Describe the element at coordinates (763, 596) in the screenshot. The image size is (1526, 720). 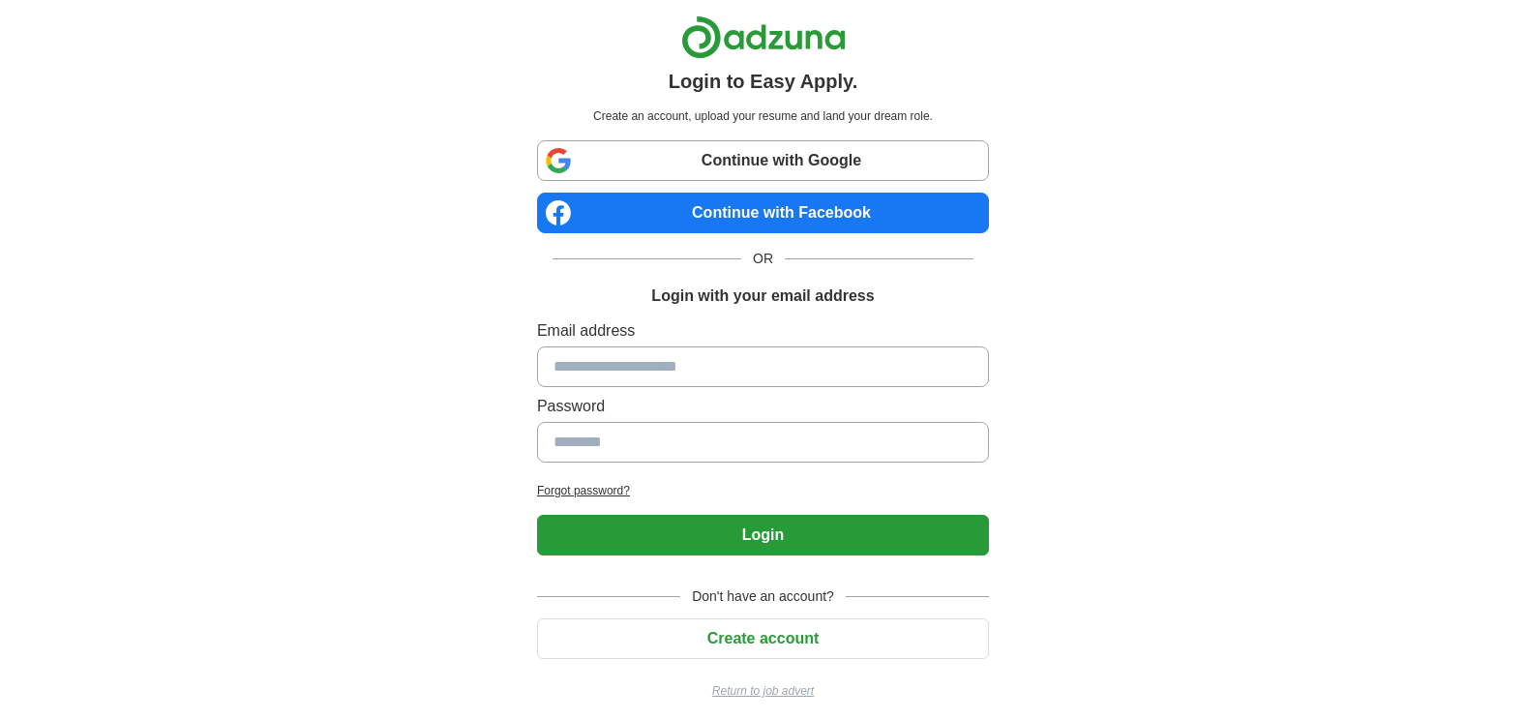
I see `span: Don't have an account?` at that location.